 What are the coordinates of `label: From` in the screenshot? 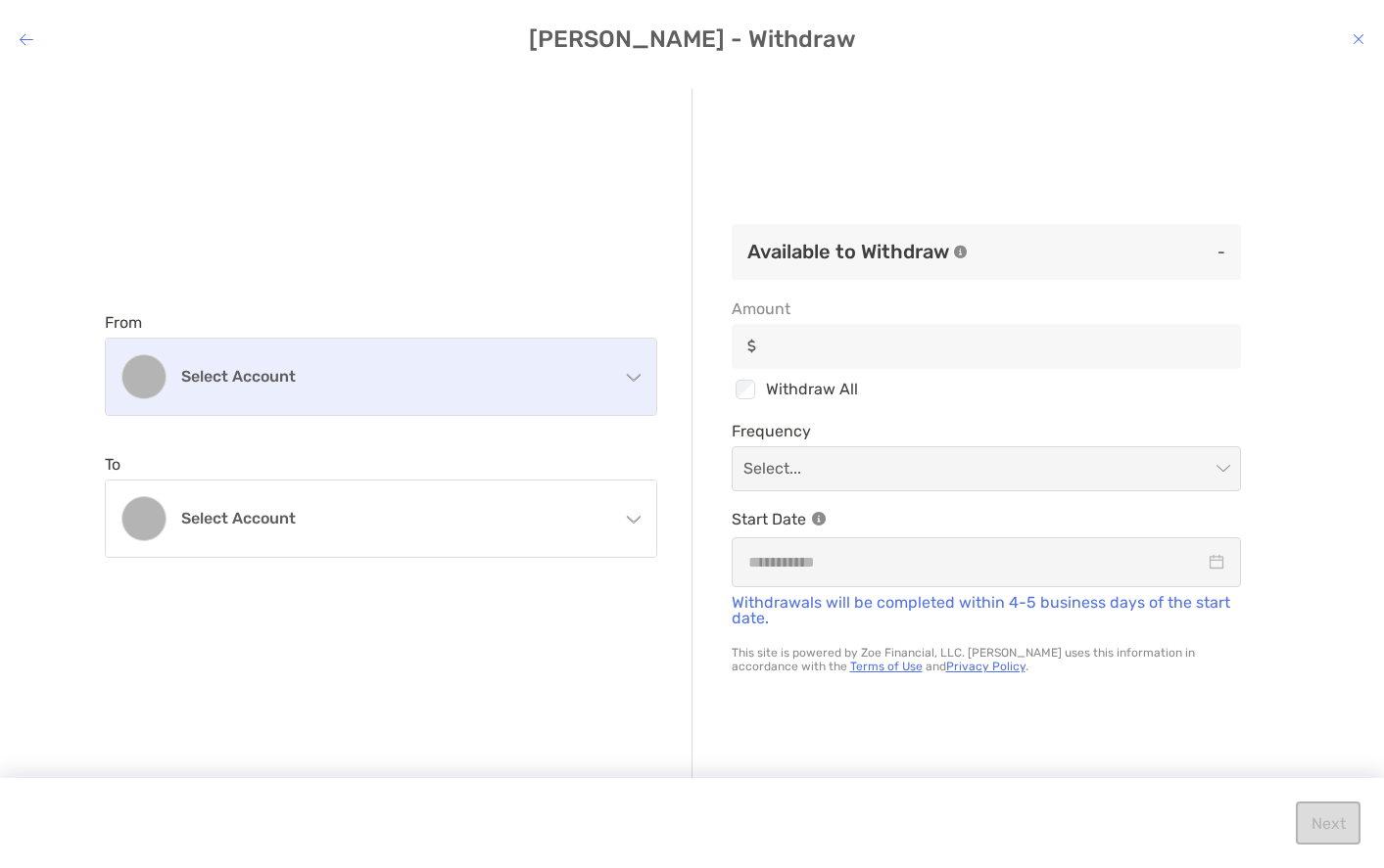 It's located at (123, 322).